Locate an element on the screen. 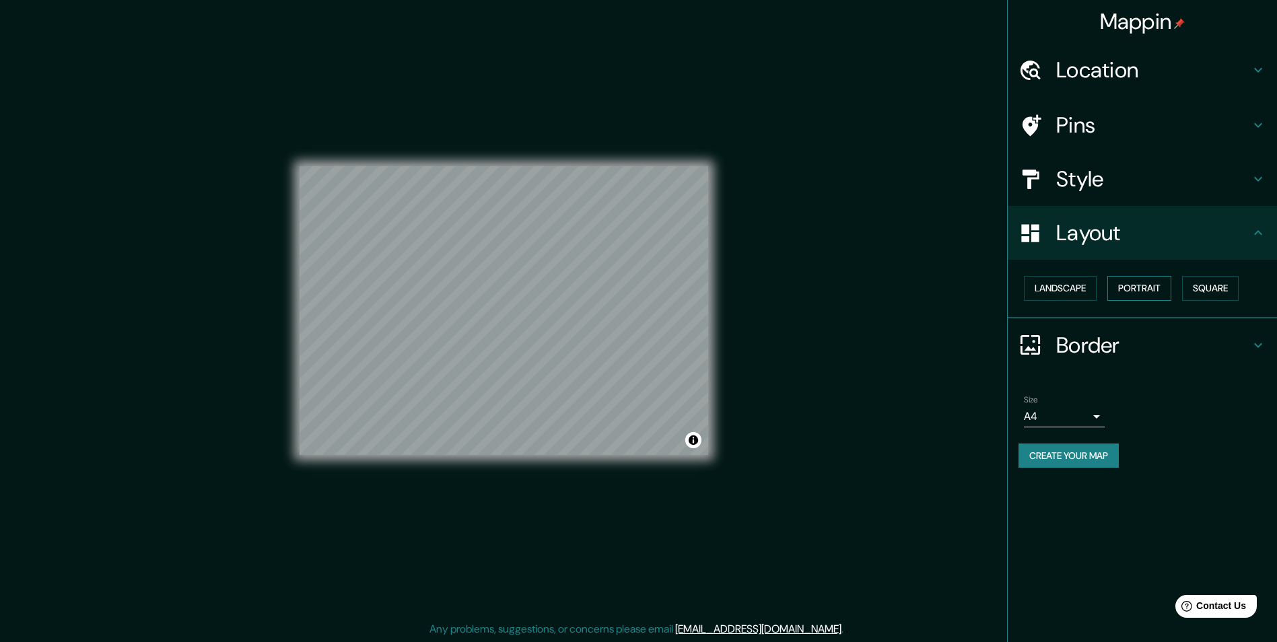 The width and height of the screenshot is (1277, 642). label: Size is located at coordinates (1031, 399).